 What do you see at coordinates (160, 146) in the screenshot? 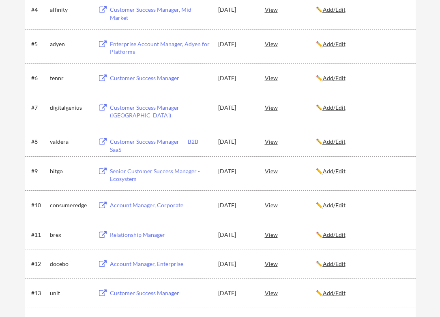
I see `div: Customer Success Manager — B2B SaaS` at bounding box center [160, 146].